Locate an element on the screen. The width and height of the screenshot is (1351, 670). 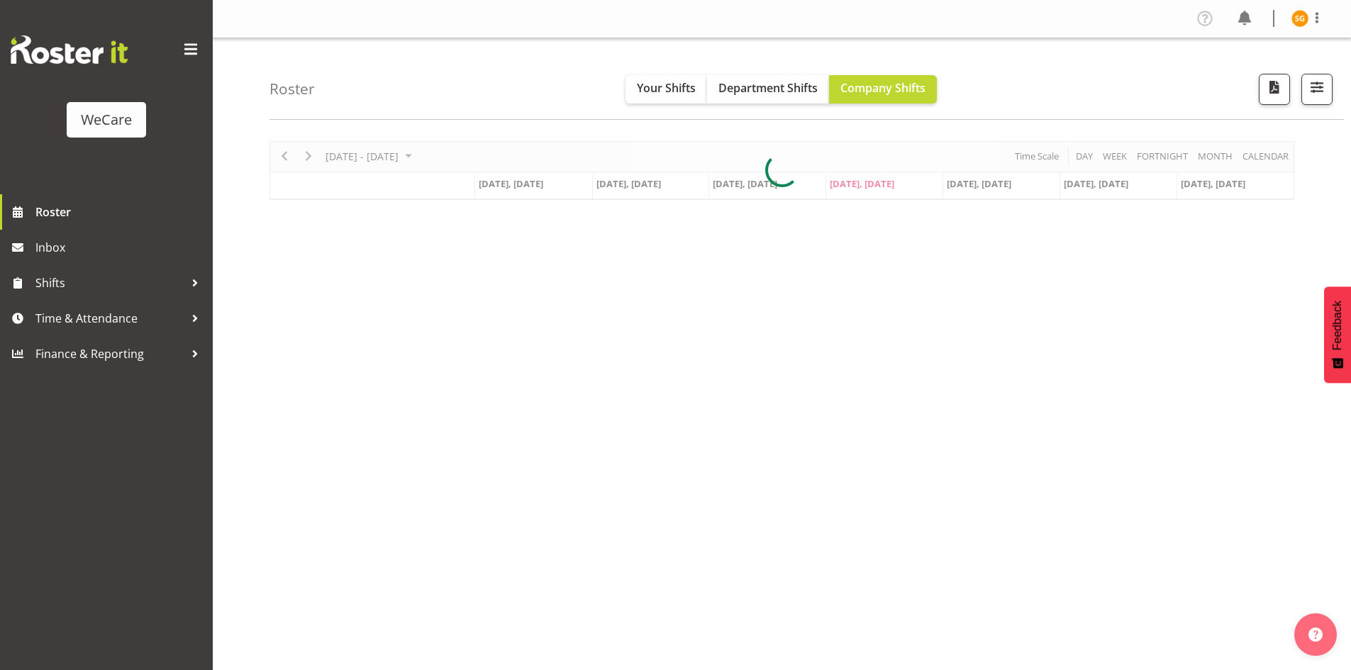
h4: Roster is located at coordinates (292, 89).